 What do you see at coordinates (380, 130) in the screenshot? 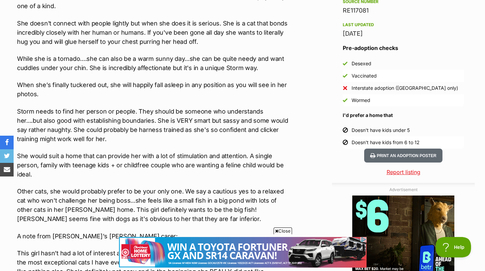
I see `div: Doesn't have kids under 5` at bounding box center [380, 130].